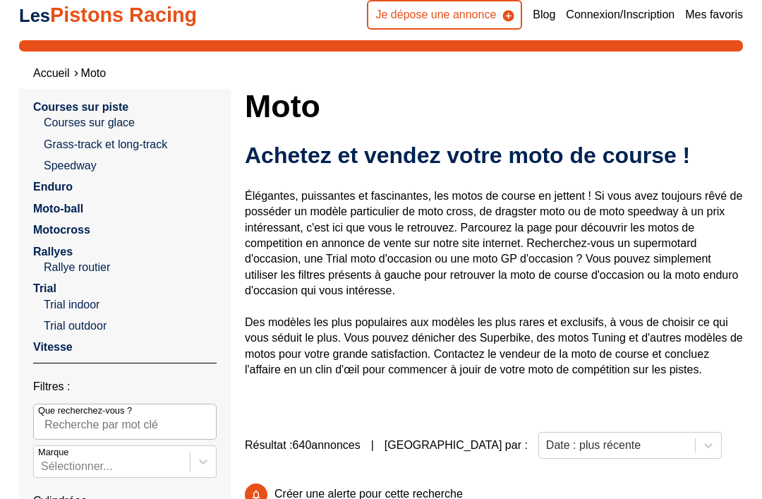  I want to click on p: Marque, so click(53, 452).